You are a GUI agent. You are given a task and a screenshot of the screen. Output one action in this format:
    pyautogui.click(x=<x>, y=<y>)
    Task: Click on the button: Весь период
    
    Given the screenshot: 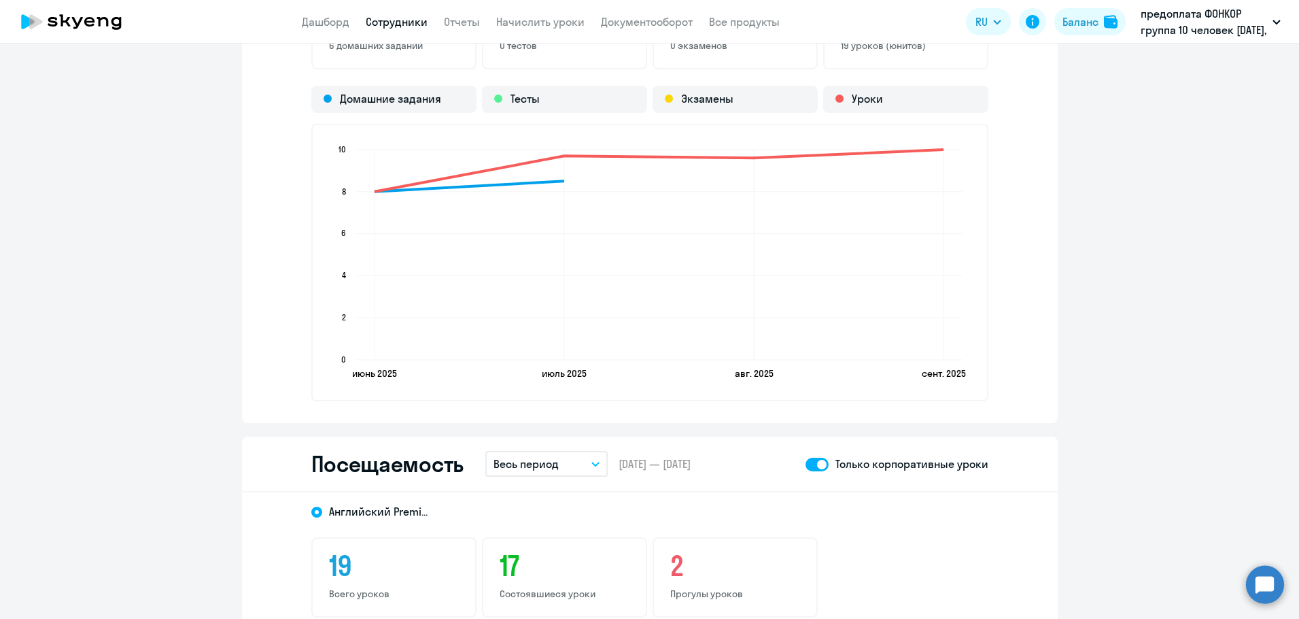 What is the action you would take?
    pyautogui.click(x=547, y=464)
    